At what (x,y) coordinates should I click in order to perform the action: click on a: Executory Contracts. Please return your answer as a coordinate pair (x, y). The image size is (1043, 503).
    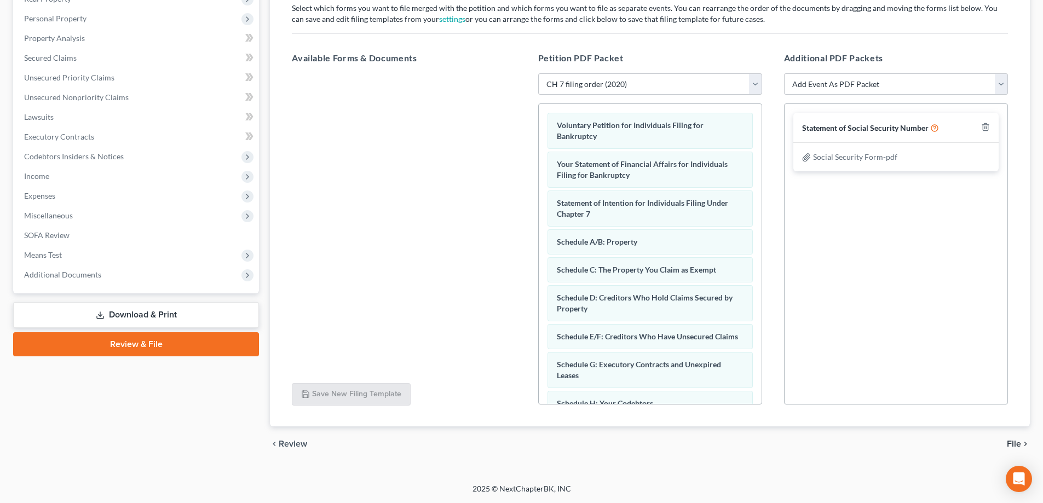
    Looking at the image, I should click on (137, 137).